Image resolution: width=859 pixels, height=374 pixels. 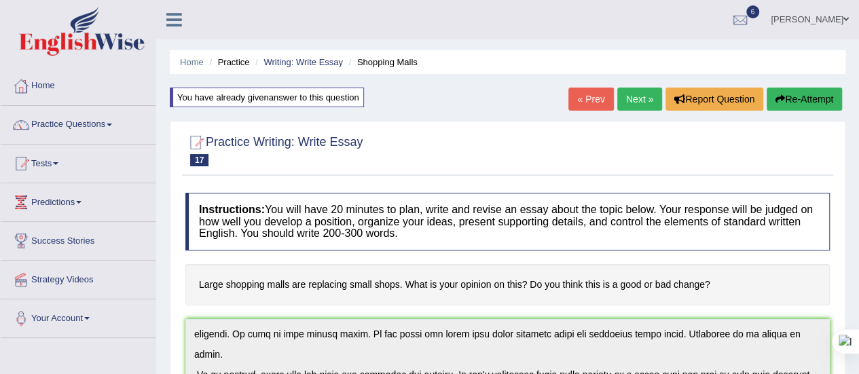 I want to click on span: 17, so click(x=199, y=160).